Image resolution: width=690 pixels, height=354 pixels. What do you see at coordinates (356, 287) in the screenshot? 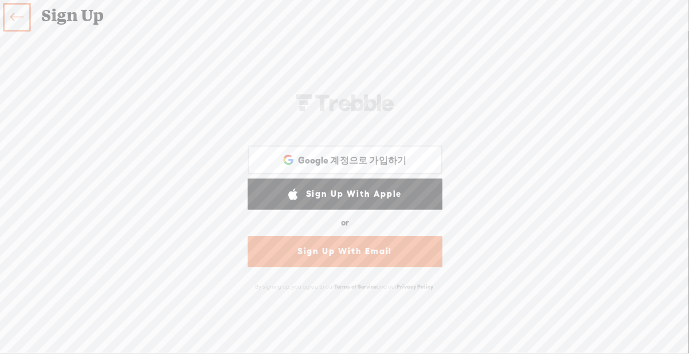
I see `a: Terms of Service` at bounding box center [356, 287].